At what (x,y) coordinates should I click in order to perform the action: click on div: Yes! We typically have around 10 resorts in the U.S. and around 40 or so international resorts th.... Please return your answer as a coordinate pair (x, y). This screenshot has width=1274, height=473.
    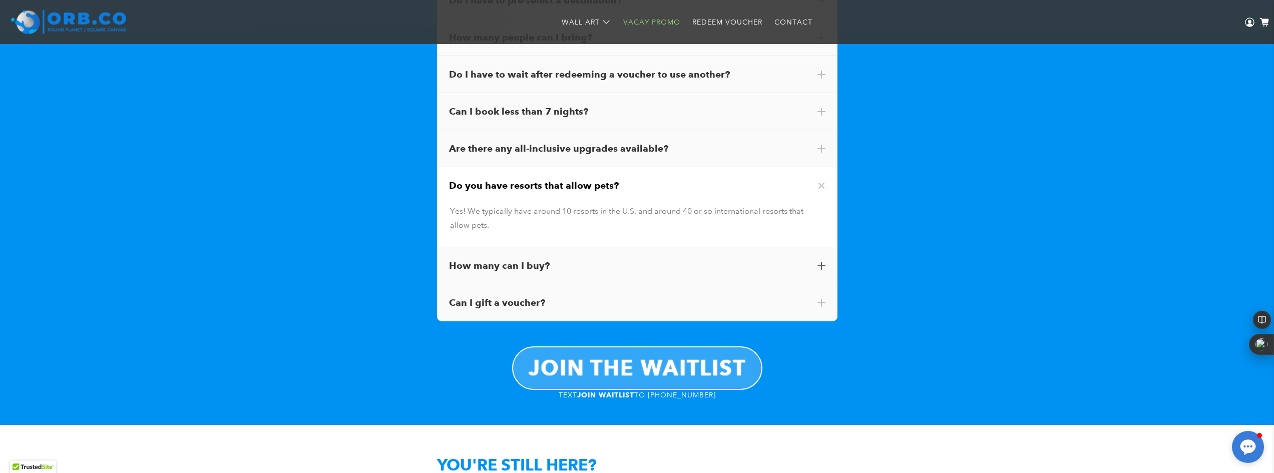
    Looking at the image, I should click on (637, 218).